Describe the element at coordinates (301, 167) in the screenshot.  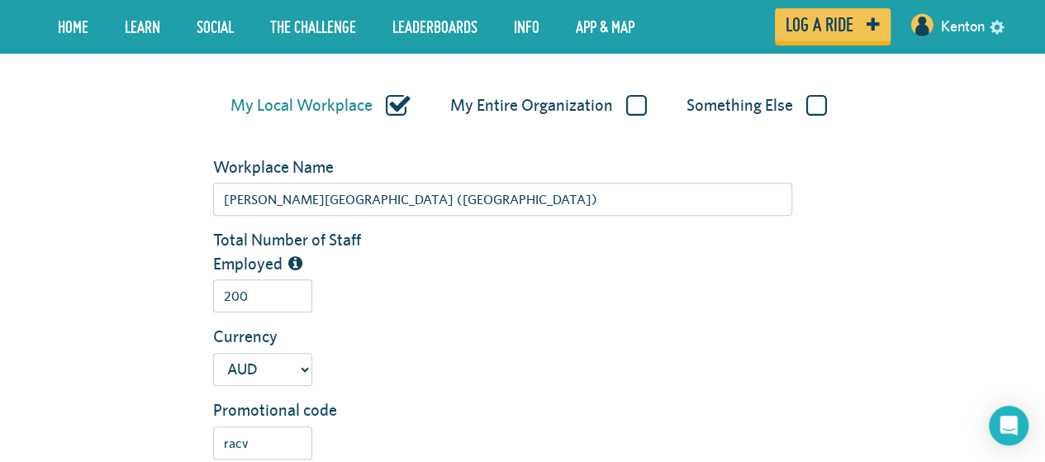
I see `label: Workplace Name` at that location.